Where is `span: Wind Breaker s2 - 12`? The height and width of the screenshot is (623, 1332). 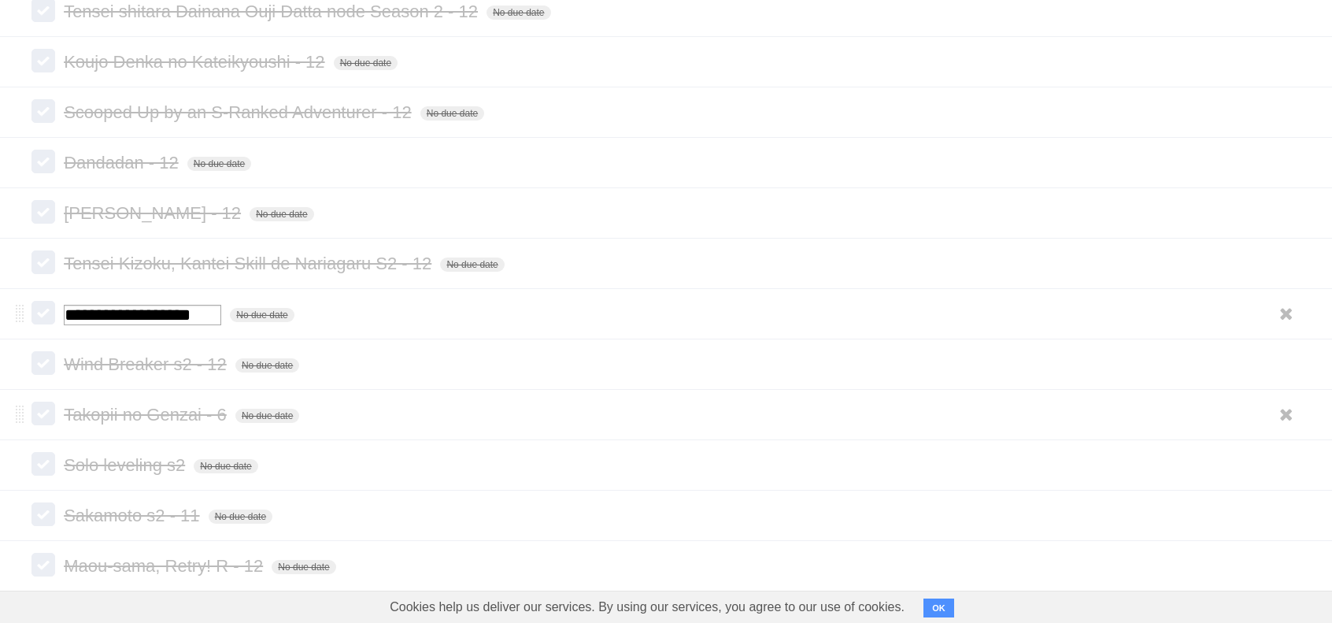
span: Wind Breaker s2 - 12 is located at coordinates (147, 364).